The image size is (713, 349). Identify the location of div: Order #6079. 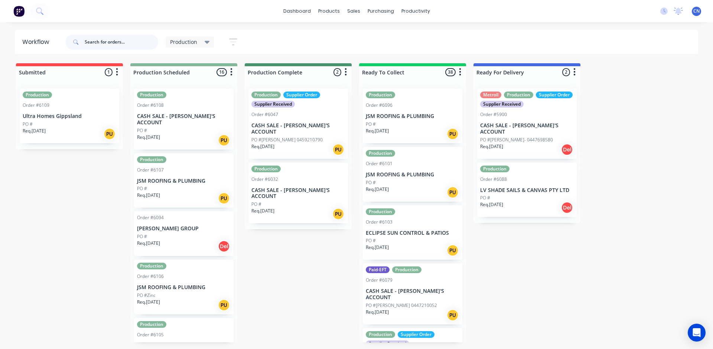
(379, 280).